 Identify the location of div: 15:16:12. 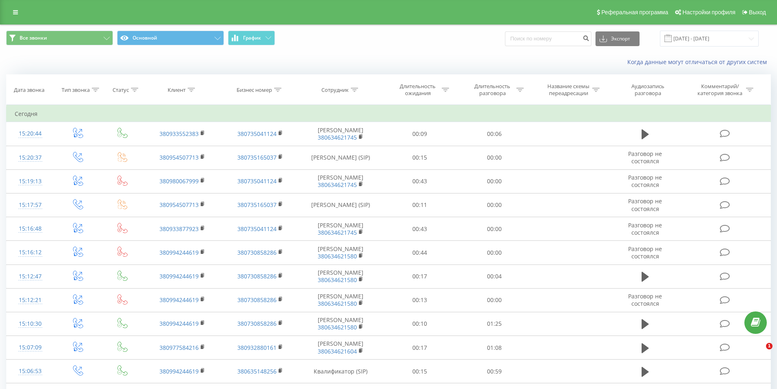
(30, 252).